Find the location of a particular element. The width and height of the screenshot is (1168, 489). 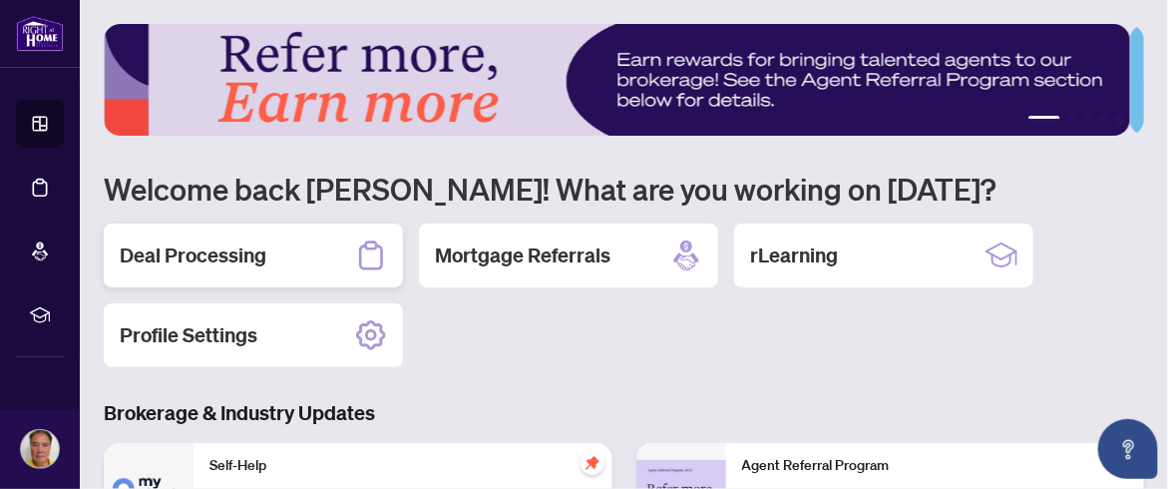

img: Slide 0 is located at coordinates (616, 80).